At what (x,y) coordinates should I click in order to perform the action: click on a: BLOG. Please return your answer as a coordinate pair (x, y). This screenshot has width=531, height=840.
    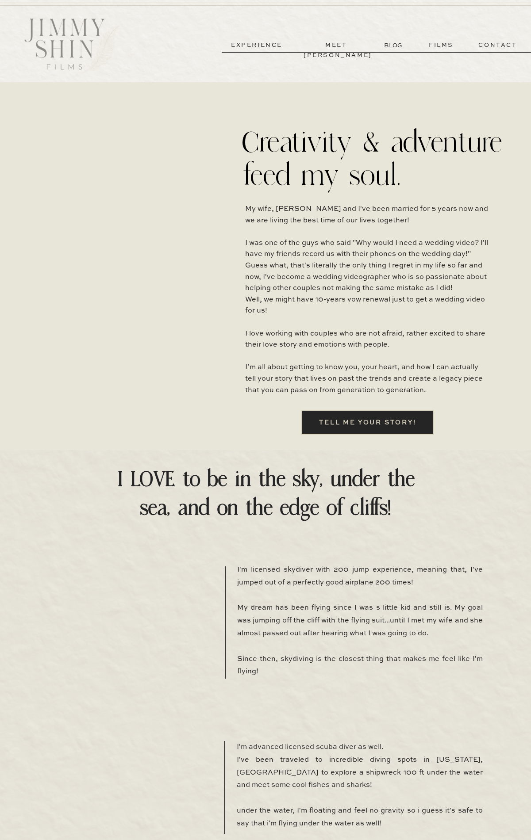
    Looking at the image, I should click on (394, 45).